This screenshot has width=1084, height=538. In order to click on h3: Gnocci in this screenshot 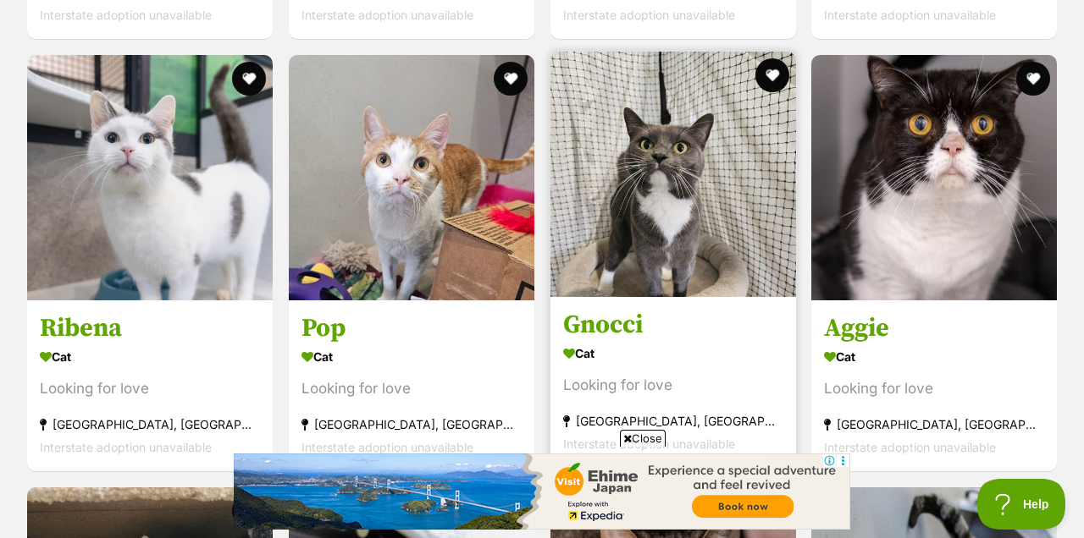, I will do `click(673, 325)`.